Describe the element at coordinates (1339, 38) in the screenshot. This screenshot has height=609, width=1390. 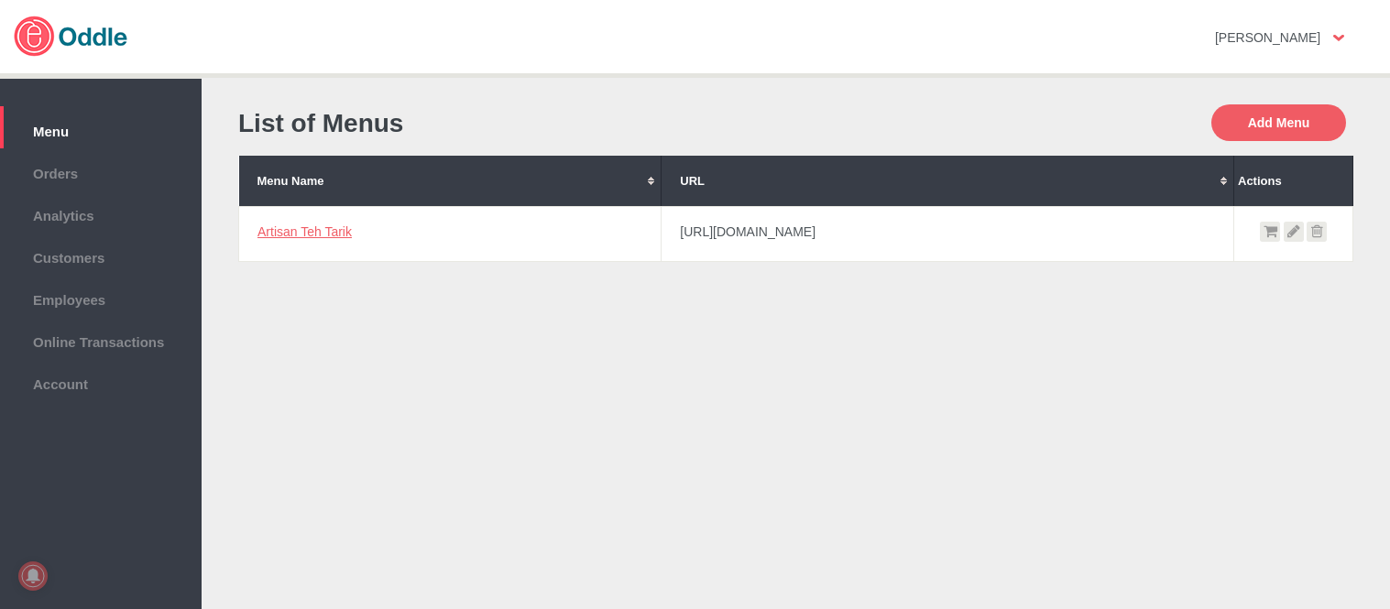
I see `img: user-option-arrow.png` at that location.